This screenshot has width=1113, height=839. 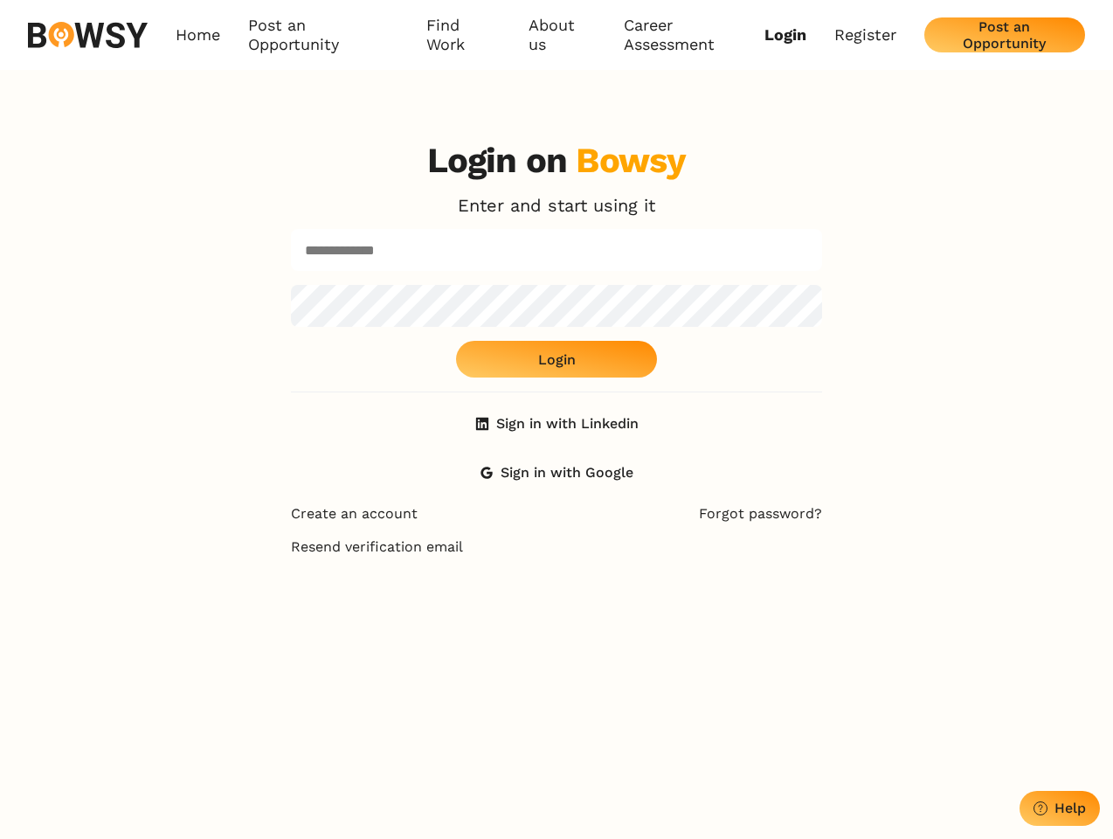 What do you see at coordinates (87, 35) in the screenshot?
I see `img: svg%3e` at bounding box center [87, 35].